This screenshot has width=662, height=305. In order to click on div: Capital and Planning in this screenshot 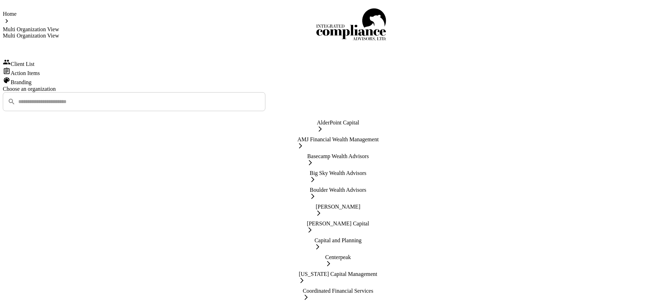, I will do `click(338, 241)`.